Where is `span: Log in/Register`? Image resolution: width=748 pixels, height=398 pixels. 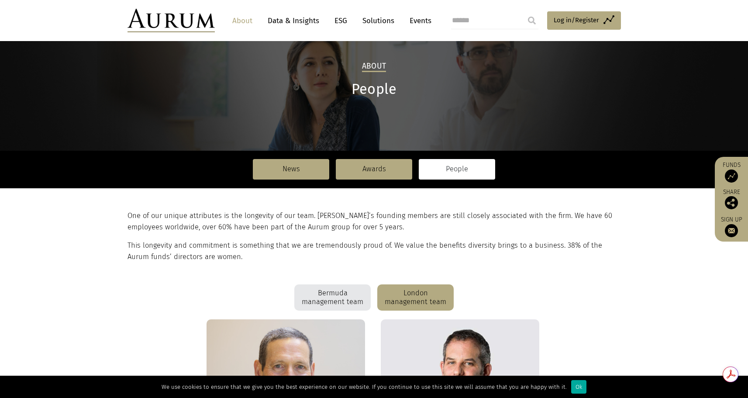 span: Log in/Register is located at coordinates (577, 20).